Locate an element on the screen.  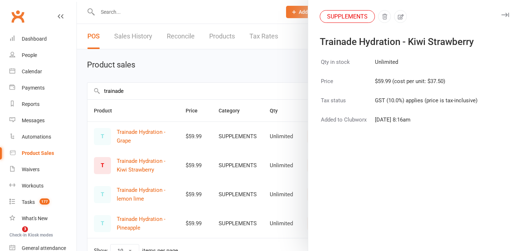
a: Clubworx is located at coordinates (18, 16).